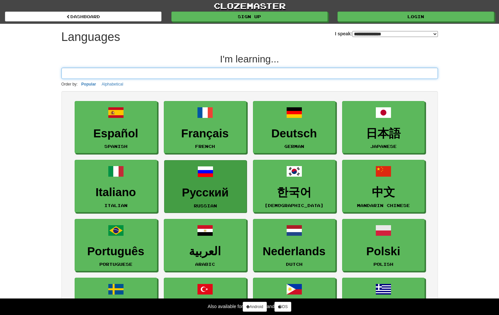 The width and height of the screenshot is (499, 315). Describe the element at coordinates (294, 146) in the screenshot. I see `small: German` at that location.